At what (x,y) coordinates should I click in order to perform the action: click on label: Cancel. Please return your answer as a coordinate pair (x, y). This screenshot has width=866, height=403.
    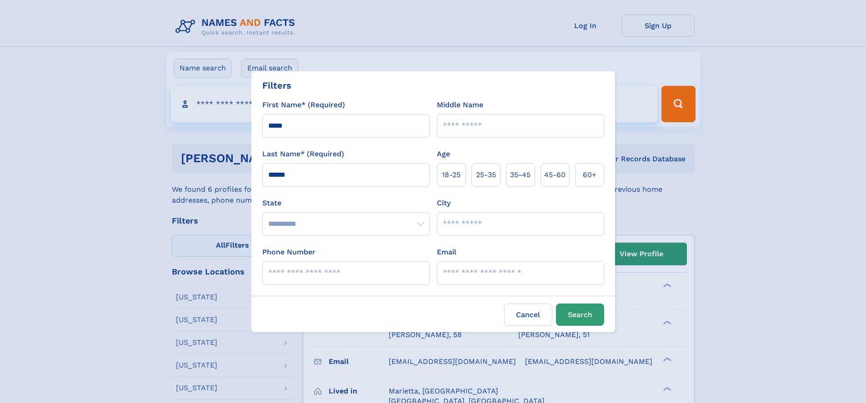
    Looking at the image, I should click on (528, 314).